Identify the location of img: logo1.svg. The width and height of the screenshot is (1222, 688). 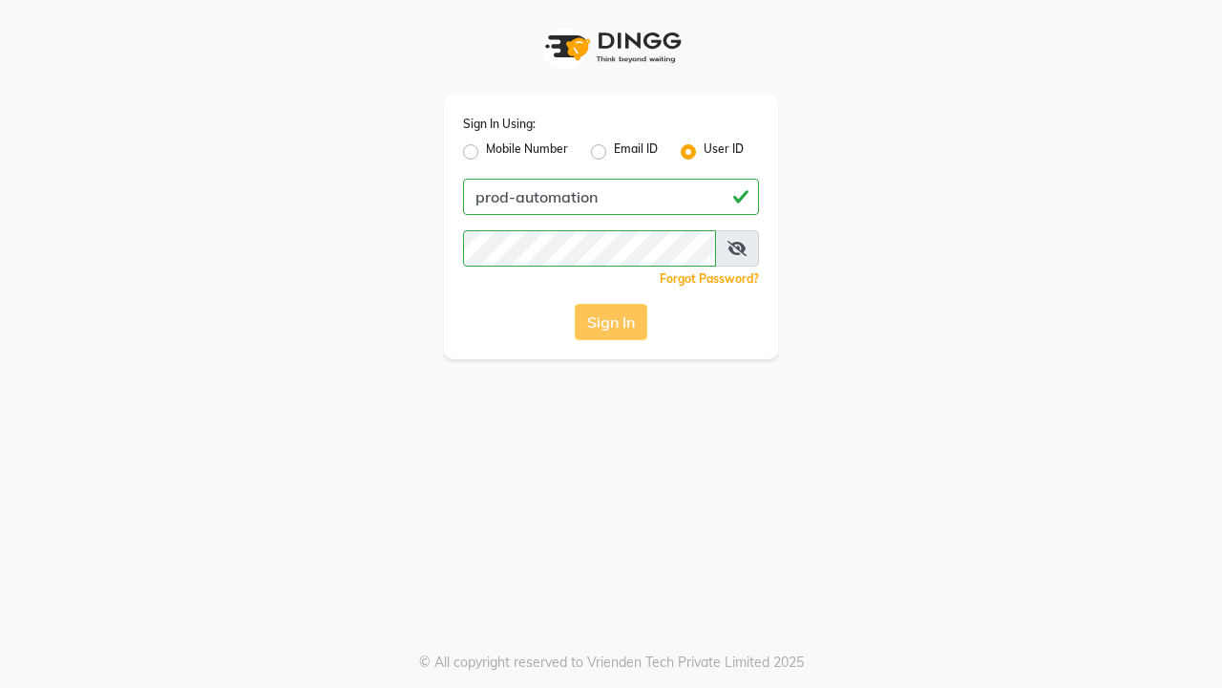
(611, 47).